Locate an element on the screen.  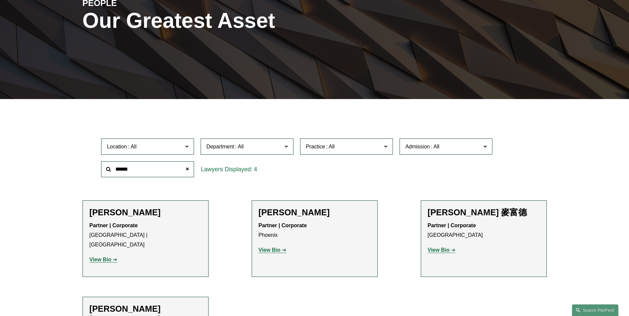
span: Location is located at coordinates (117, 147).